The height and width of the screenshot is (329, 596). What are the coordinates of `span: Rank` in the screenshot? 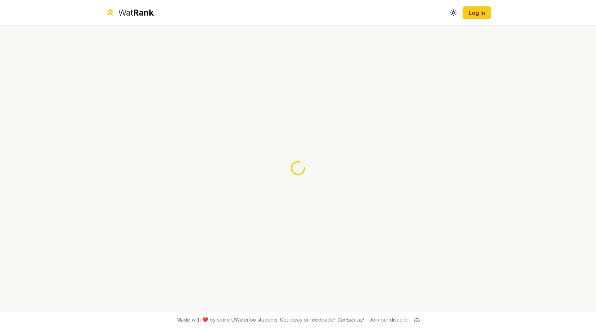 It's located at (143, 12).